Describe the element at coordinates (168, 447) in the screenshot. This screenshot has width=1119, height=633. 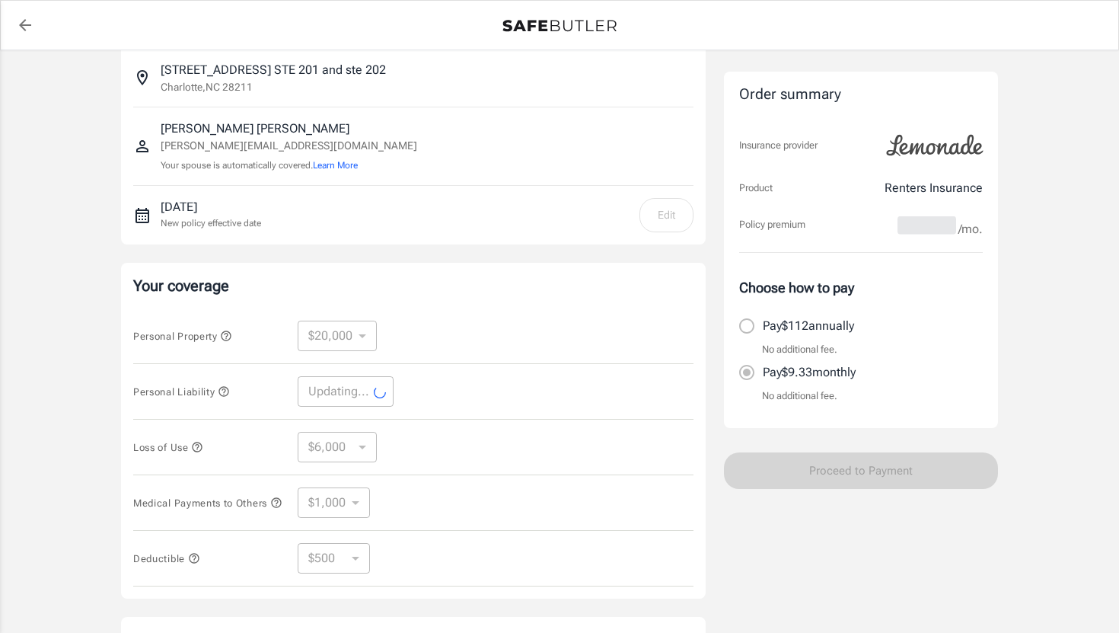
I see `button: Loss of Use` at that location.